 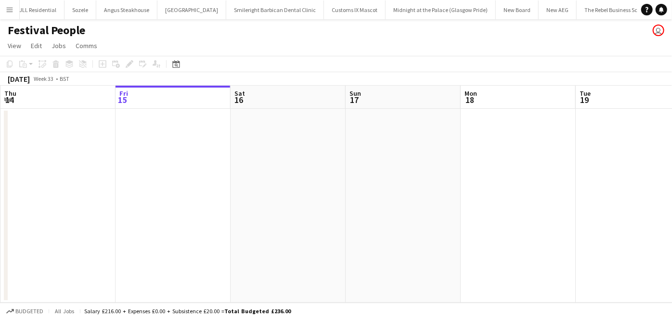 I want to click on button: JLL Residential, so click(x=38, y=10).